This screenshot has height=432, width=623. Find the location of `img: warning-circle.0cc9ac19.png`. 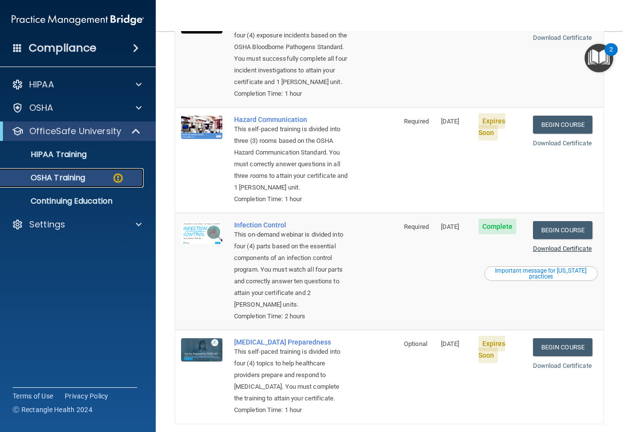

img: warning-circle.0cc9ac19.png is located at coordinates (118, 178).